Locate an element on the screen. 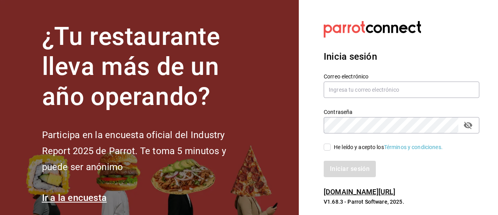  label: Correo electrónico is located at coordinates (402, 76).